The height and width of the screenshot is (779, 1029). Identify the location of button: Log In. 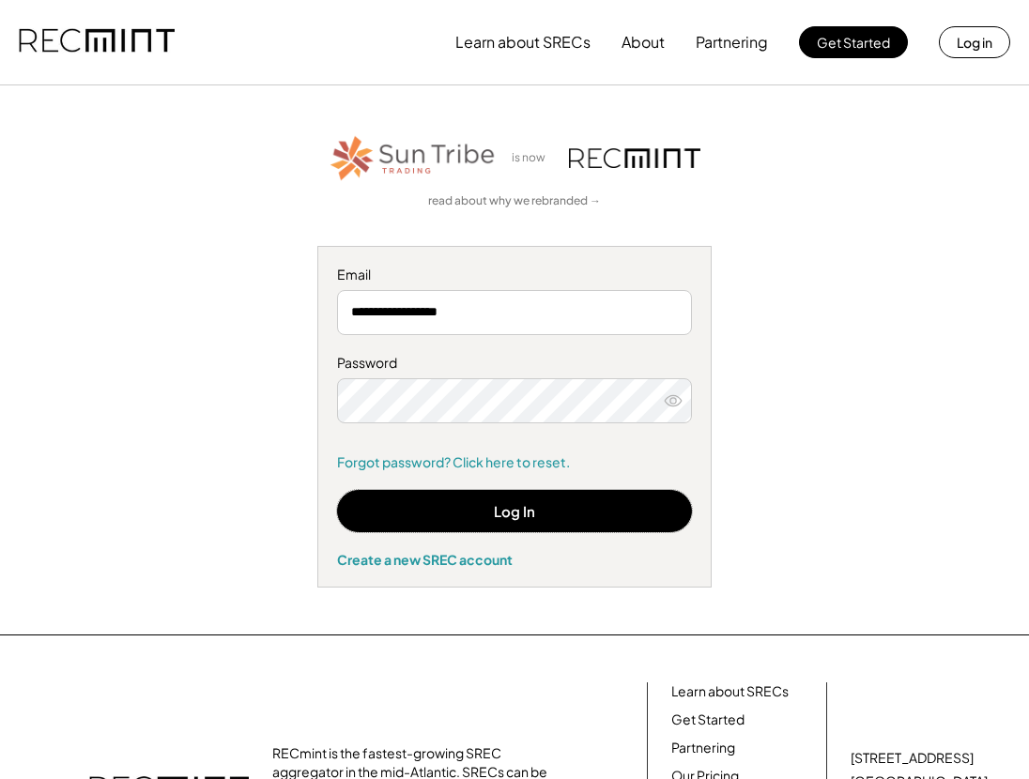
(514, 511).